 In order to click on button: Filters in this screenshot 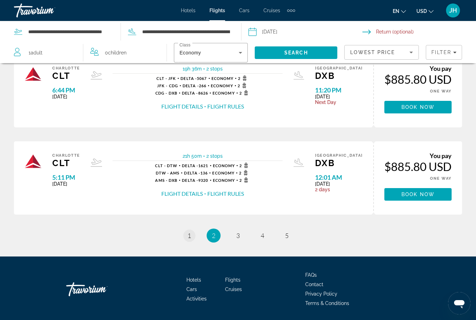, I will do `click(444, 52)`.